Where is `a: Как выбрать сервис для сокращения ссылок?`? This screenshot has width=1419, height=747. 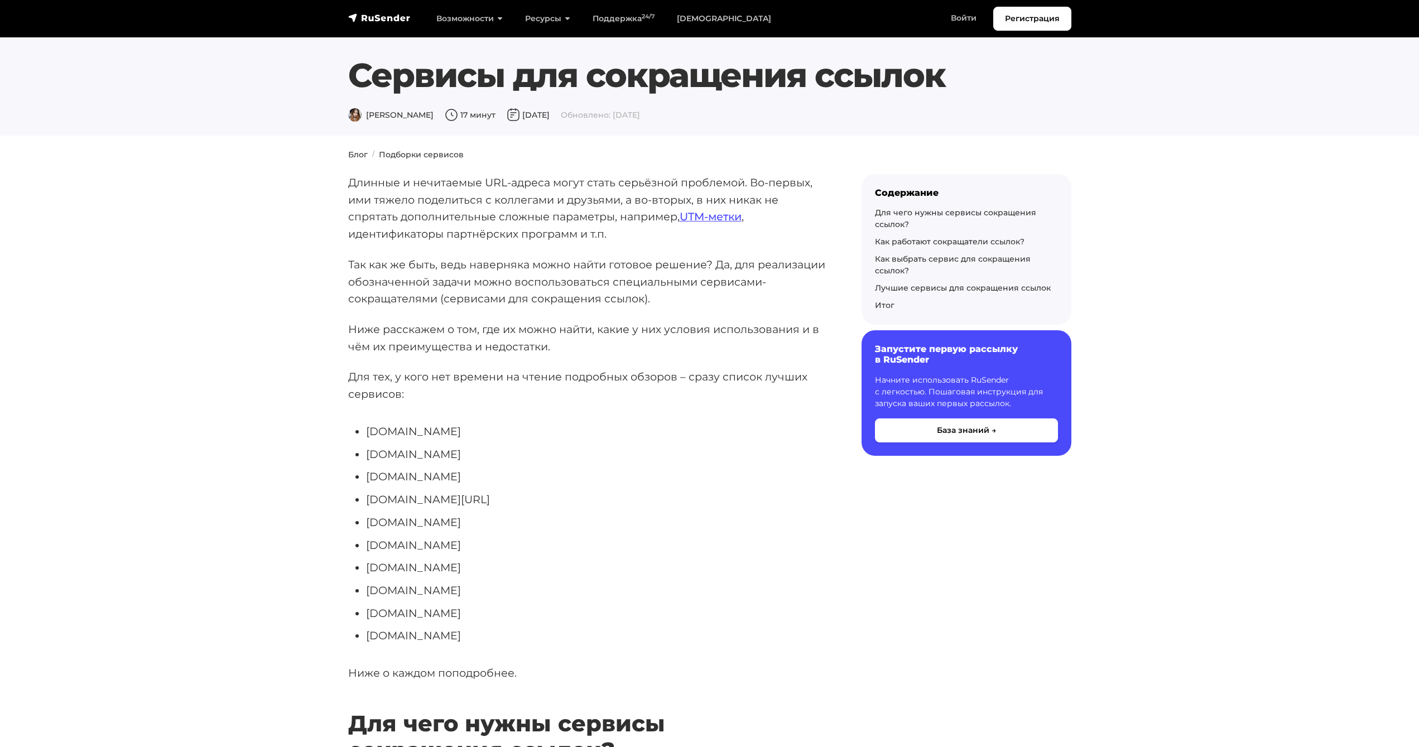 a: Как выбрать сервис для сокращения ссылок? is located at coordinates (953, 264).